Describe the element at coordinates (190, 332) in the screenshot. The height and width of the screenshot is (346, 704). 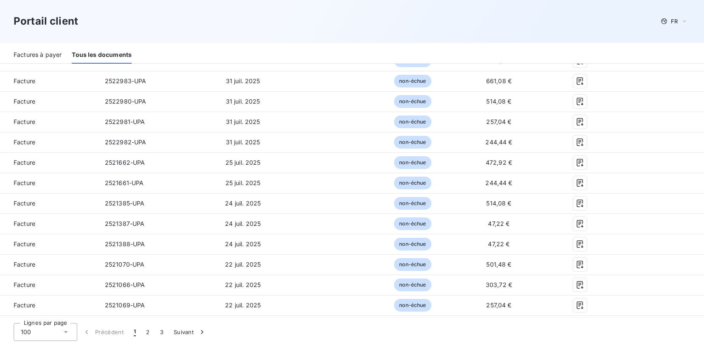
I see `button: Suivant` at that location.